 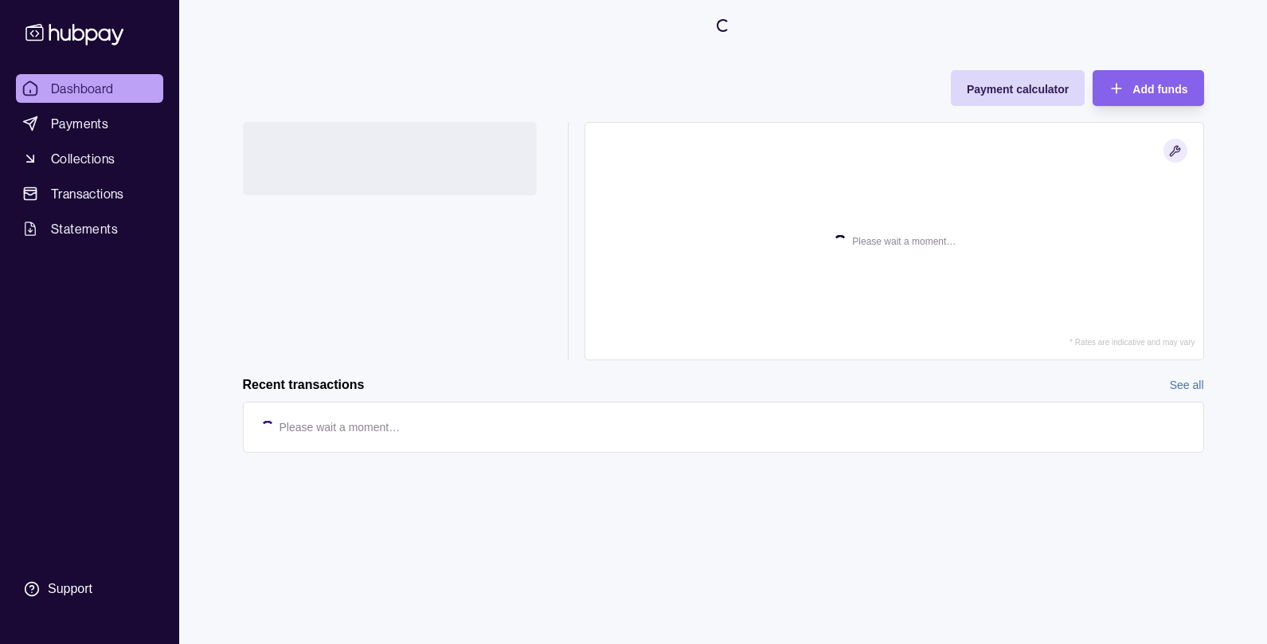 What do you see at coordinates (1018, 89) in the screenshot?
I see `span: Payment calculator` at bounding box center [1018, 89].